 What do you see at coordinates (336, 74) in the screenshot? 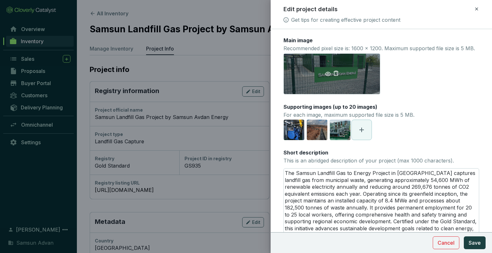
I see `button: delete` at bounding box center [336, 74].